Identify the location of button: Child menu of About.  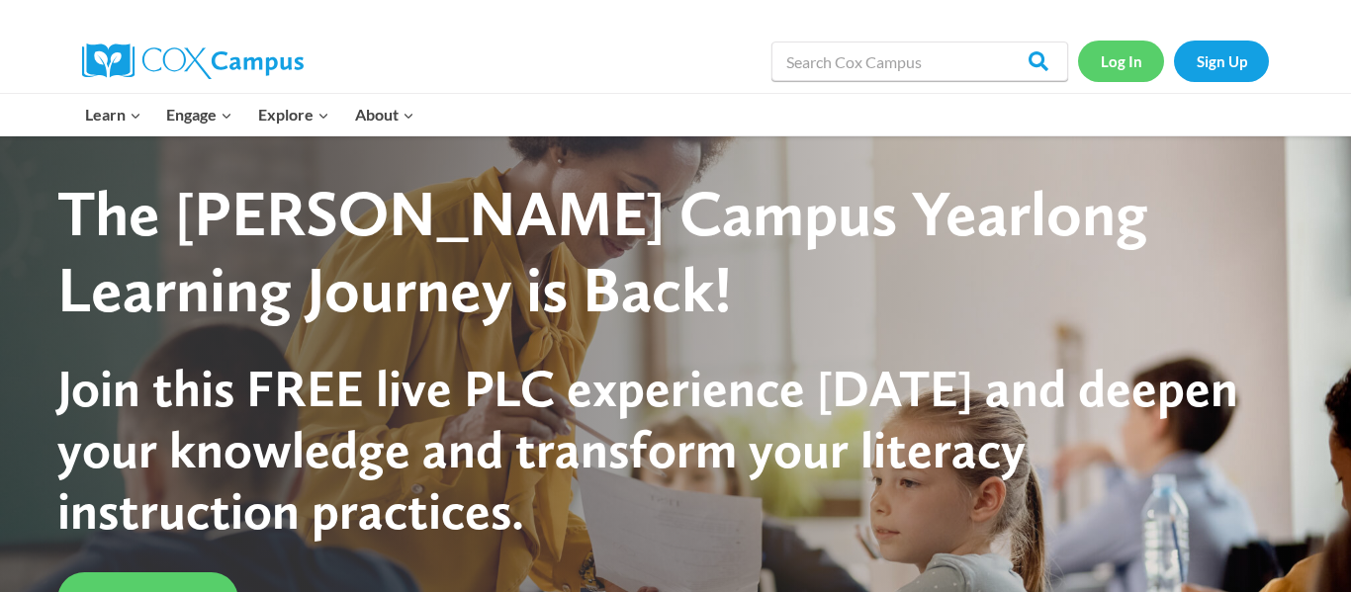
(385, 115).